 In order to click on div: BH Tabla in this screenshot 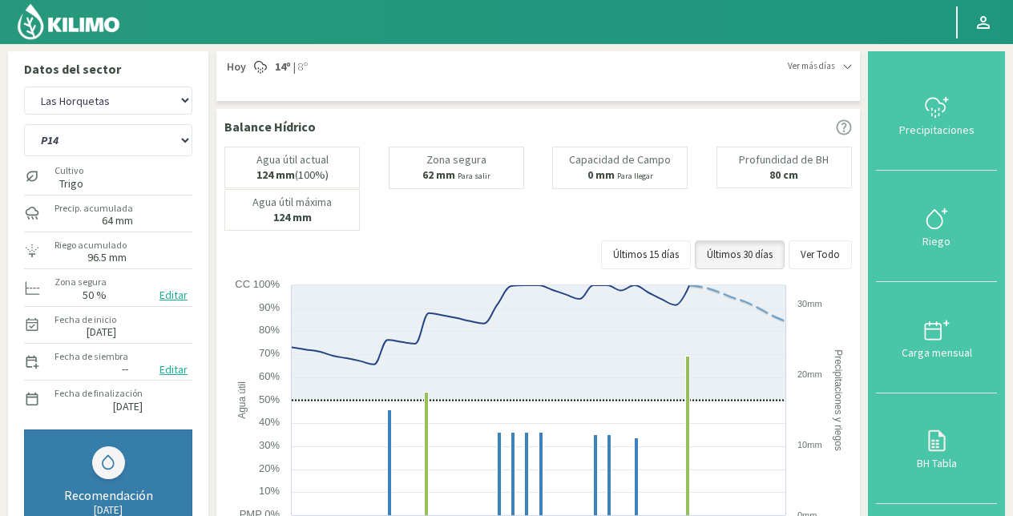, I will do `click(936, 463)`.